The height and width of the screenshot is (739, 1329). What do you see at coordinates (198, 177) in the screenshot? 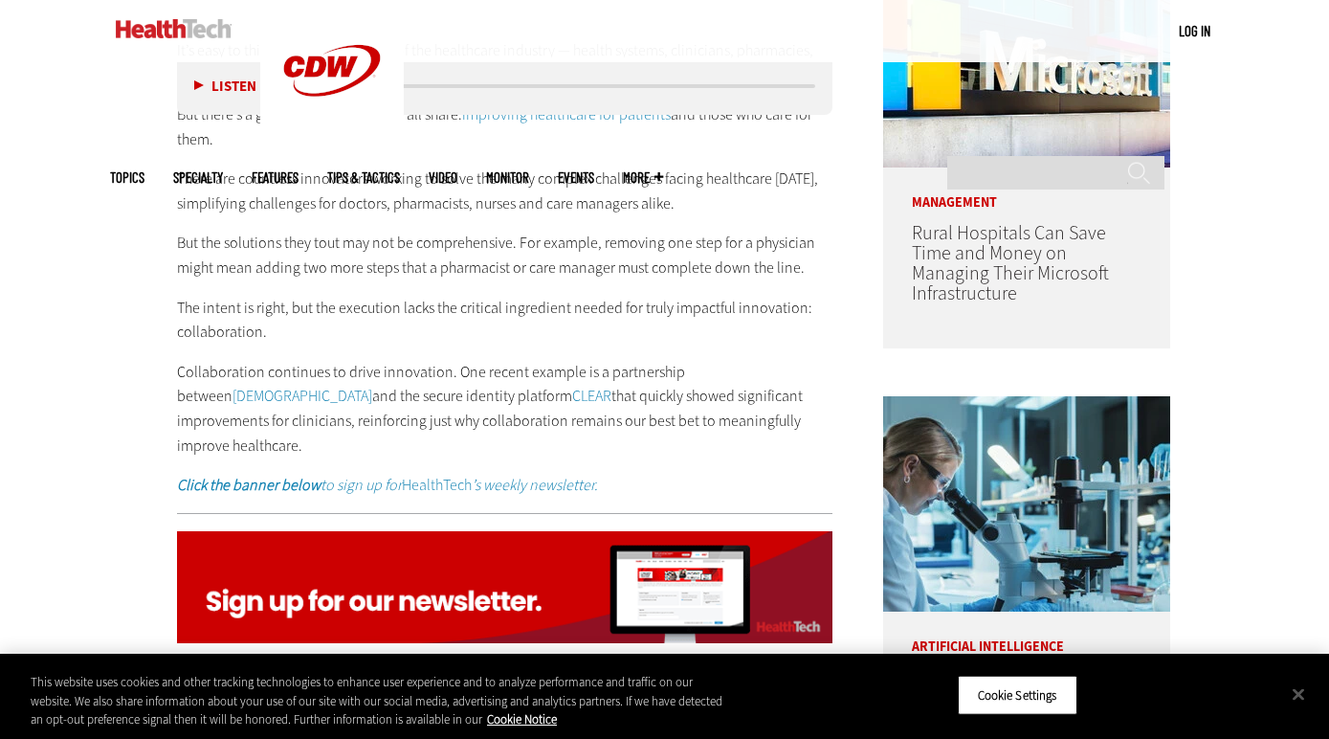
I see `span: Specialty` at bounding box center [198, 177].